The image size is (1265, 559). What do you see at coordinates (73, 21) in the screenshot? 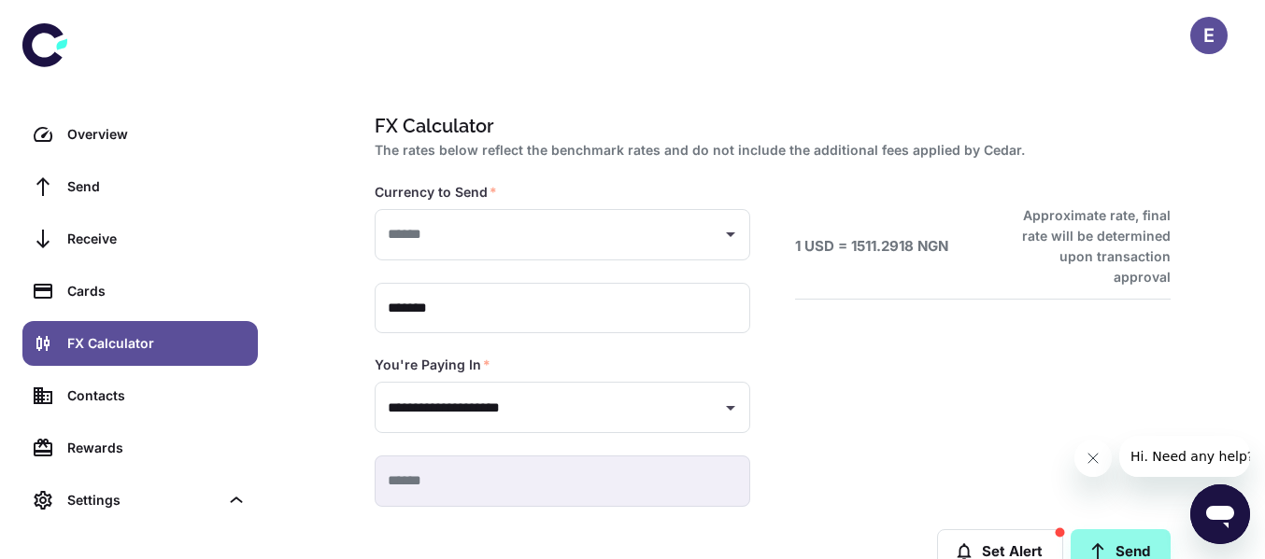
I see `span: Hi. Need any help?` at bounding box center [73, 21].